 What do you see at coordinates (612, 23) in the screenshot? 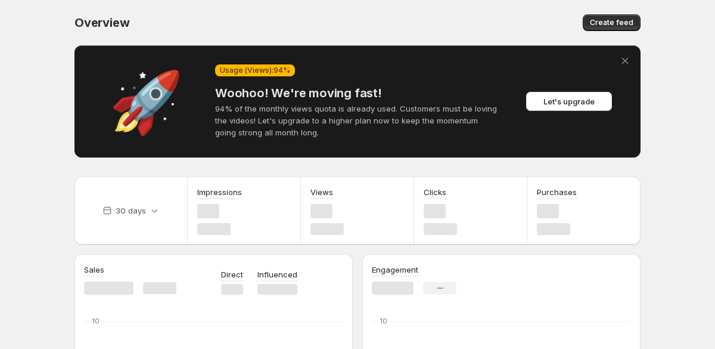
I see `span: Create feed` at bounding box center [612, 23].